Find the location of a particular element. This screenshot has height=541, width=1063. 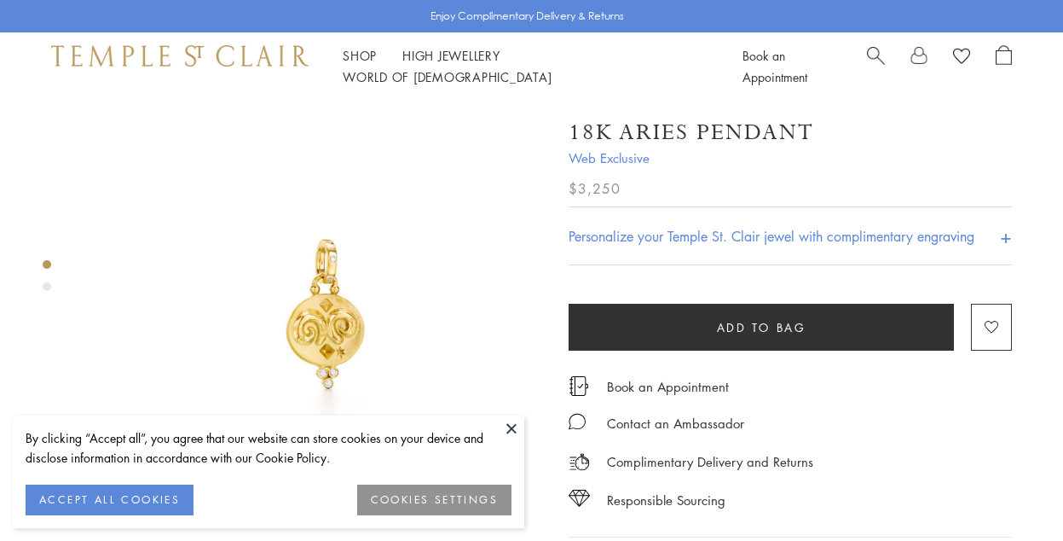

button: COOKIES SETTINGS is located at coordinates (434, 500).